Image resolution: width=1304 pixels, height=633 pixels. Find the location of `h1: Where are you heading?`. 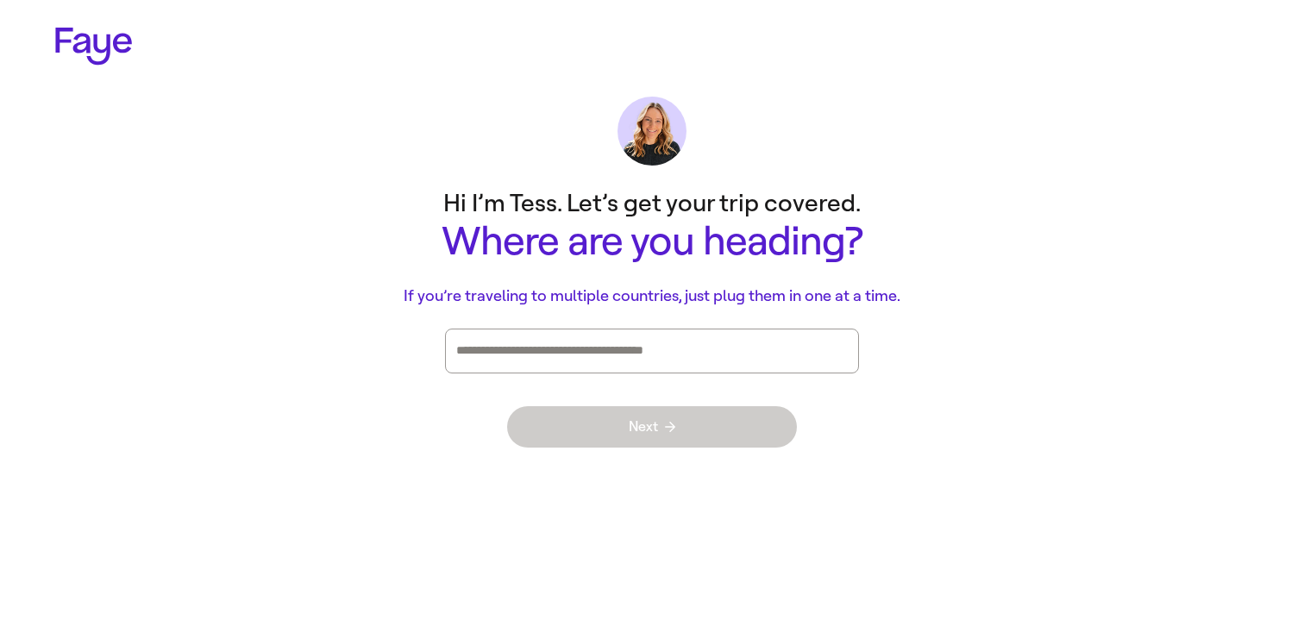

h1: Where are you heading? is located at coordinates (652, 242).